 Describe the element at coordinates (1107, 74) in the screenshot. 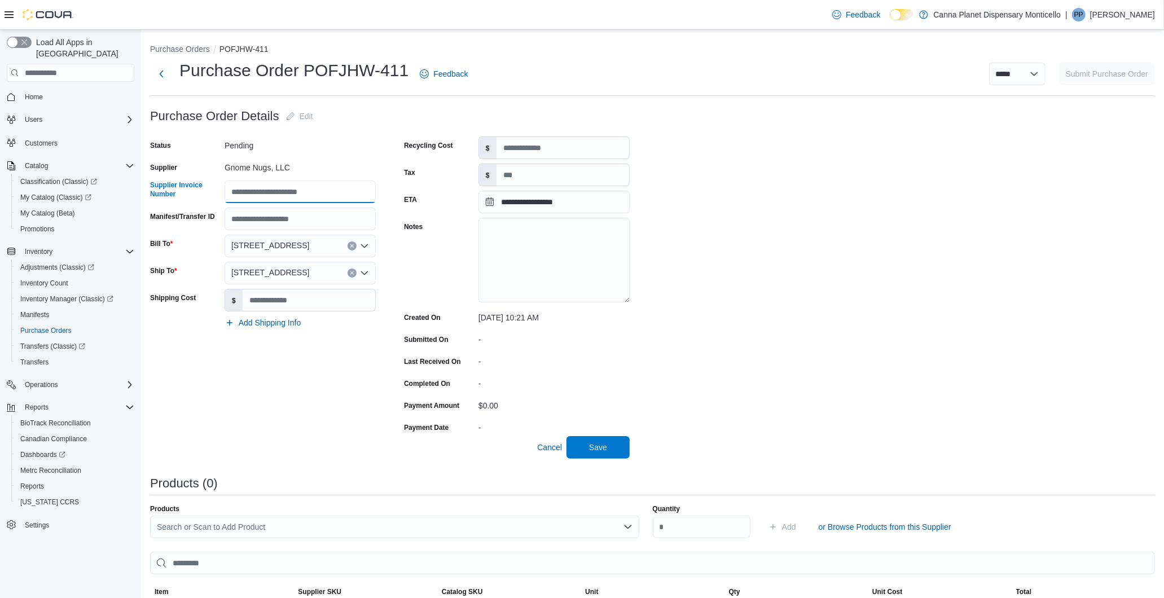

I see `button: Submit Purchase Order` at that location.